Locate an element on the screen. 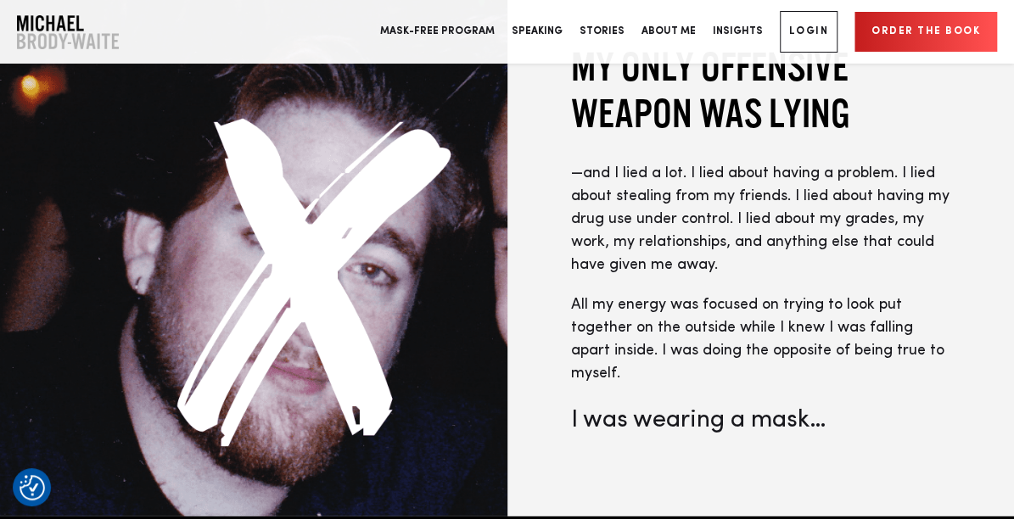  a: Order the book is located at coordinates (925, 31).